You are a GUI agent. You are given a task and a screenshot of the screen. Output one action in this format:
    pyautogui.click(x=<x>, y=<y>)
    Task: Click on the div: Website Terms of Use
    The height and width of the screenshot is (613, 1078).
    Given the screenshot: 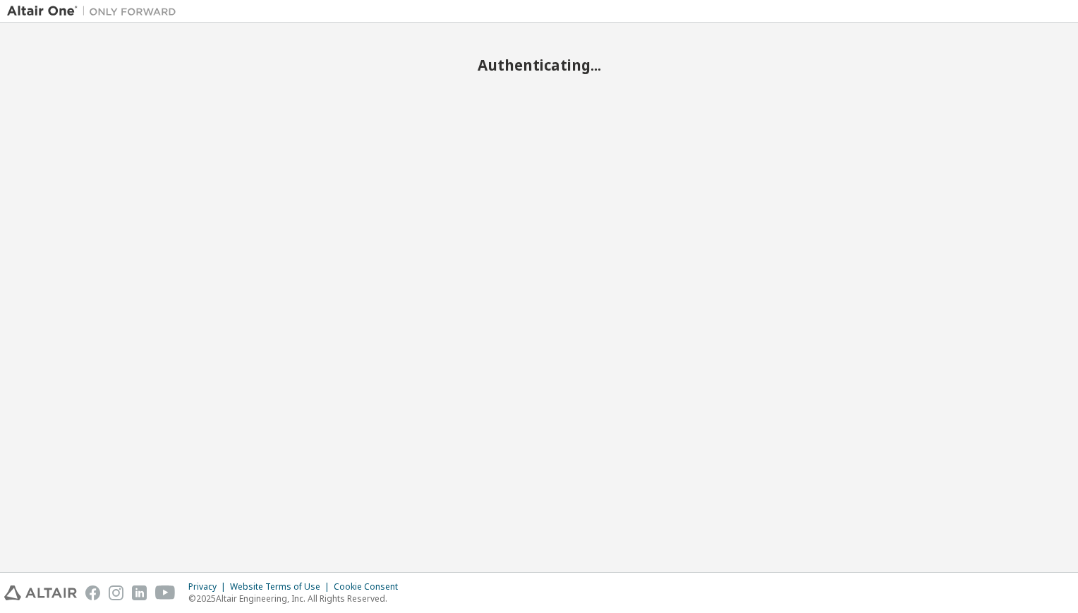 What is the action you would take?
    pyautogui.click(x=282, y=587)
    